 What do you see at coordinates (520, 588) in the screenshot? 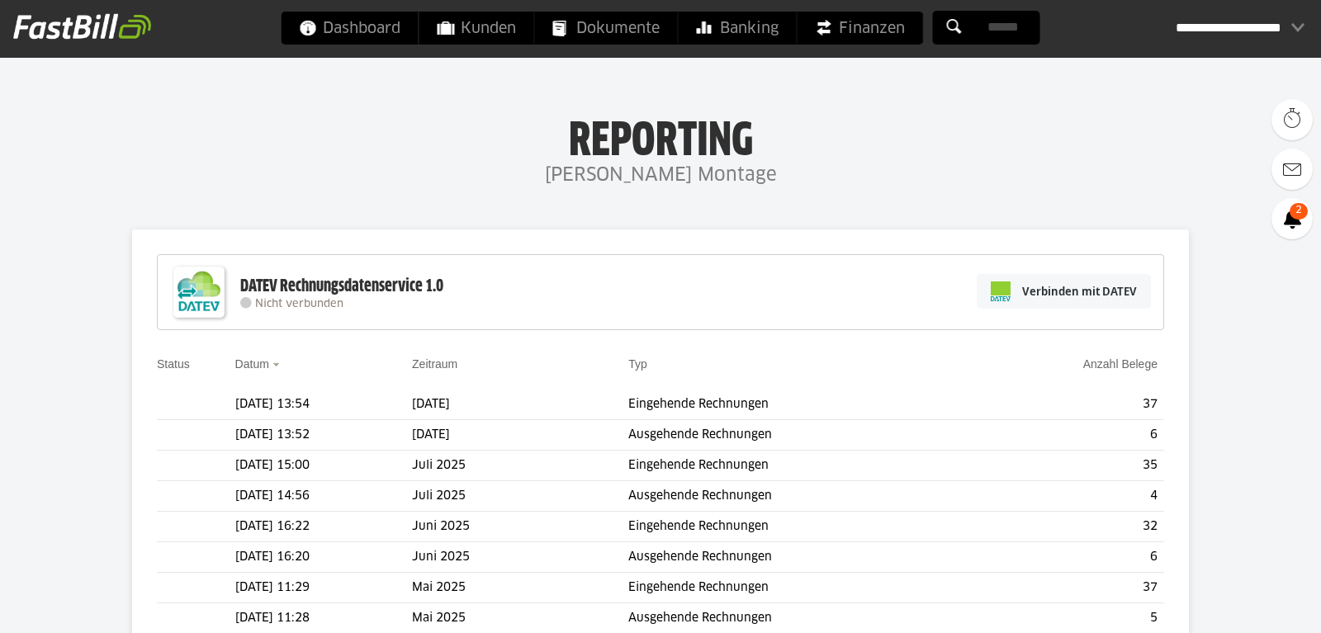
I see `td: Mai 2025` at bounding box center [520, 588].